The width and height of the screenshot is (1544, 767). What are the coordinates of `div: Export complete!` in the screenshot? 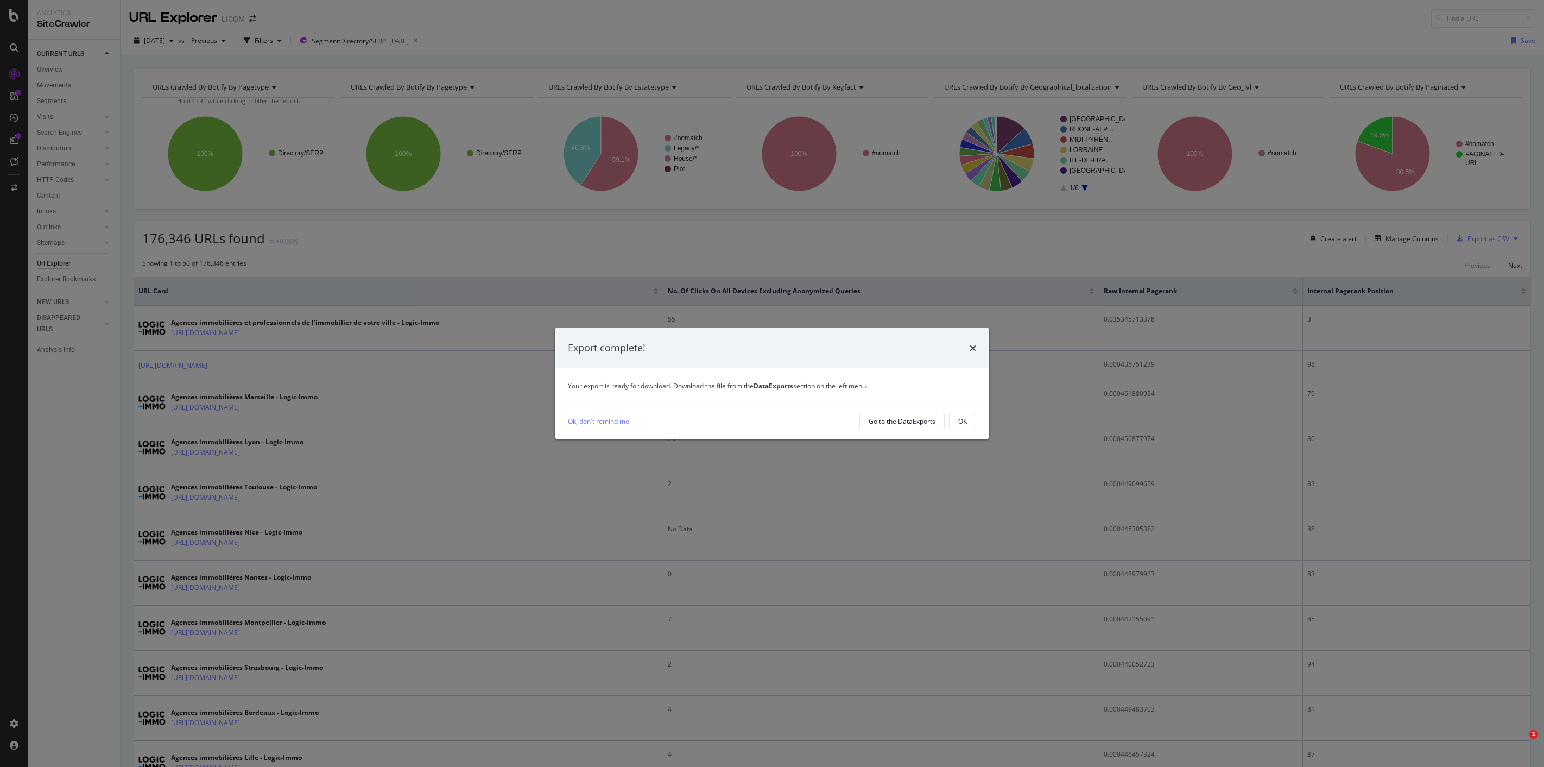 It's located at (607, 348).